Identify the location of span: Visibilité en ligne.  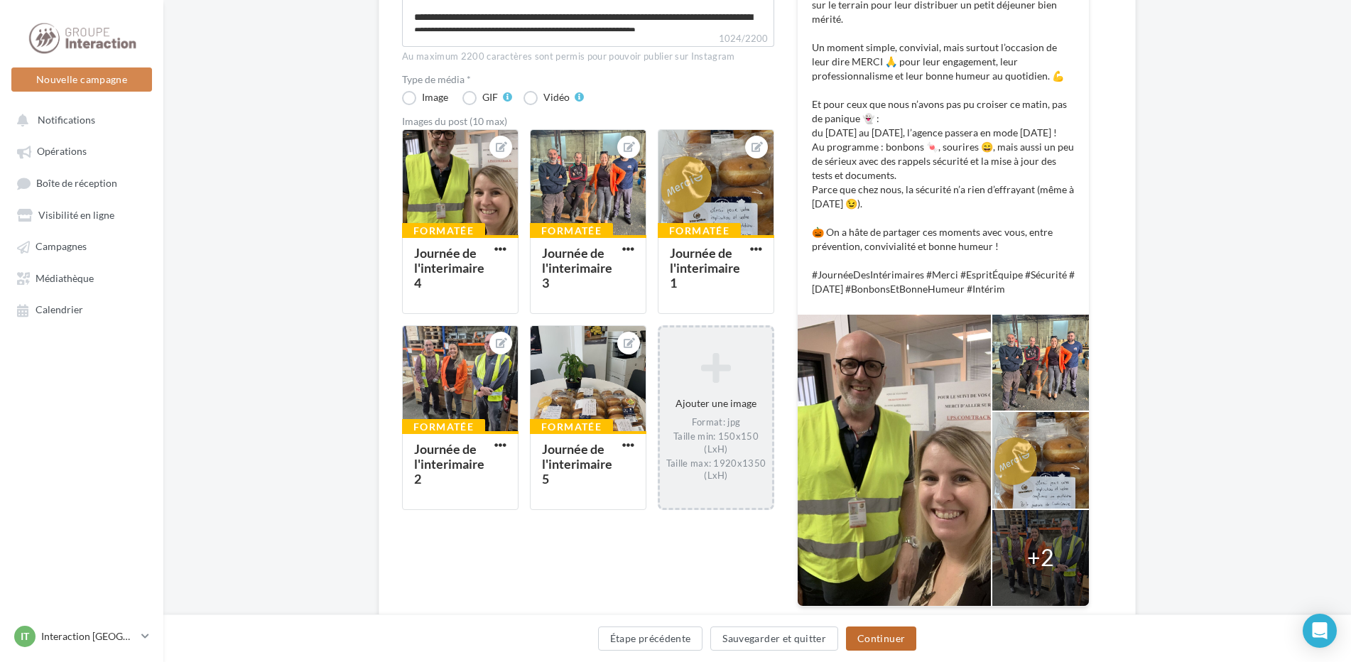
(76, 214).